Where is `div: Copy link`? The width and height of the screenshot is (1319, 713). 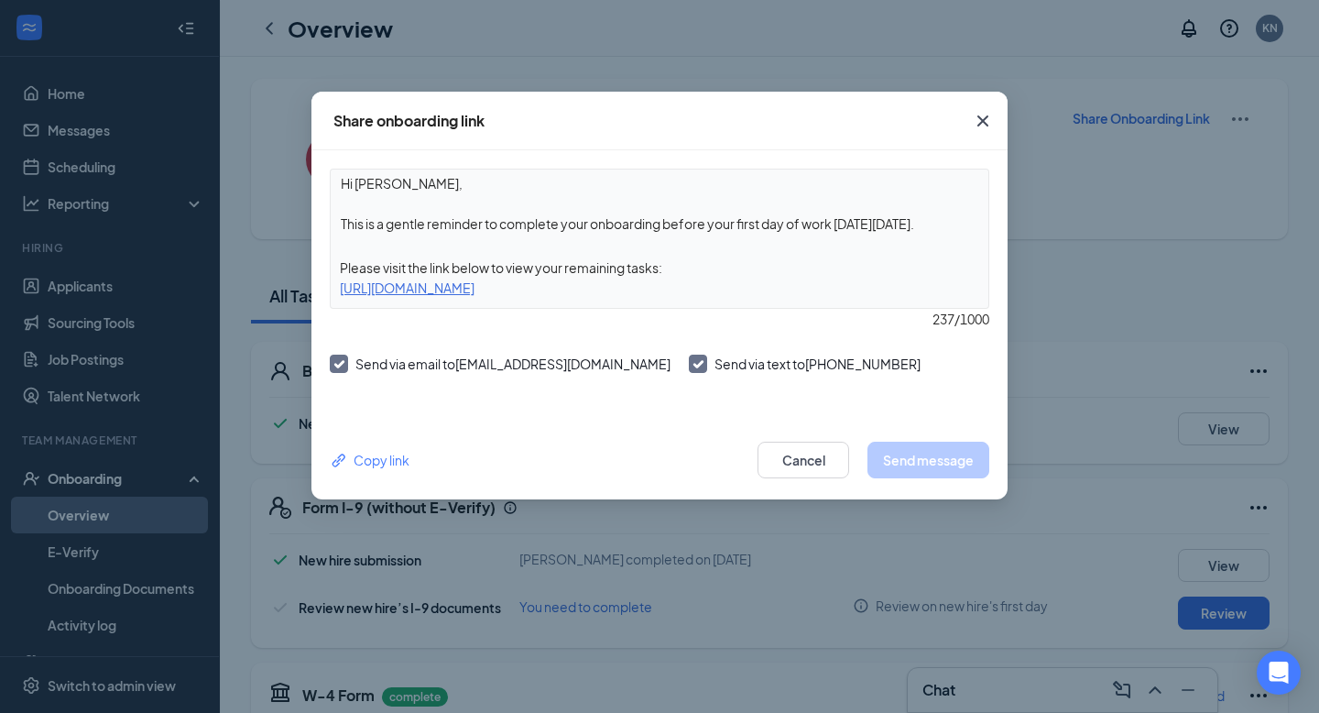 div: Copy link is located at coordinates (369, 460).